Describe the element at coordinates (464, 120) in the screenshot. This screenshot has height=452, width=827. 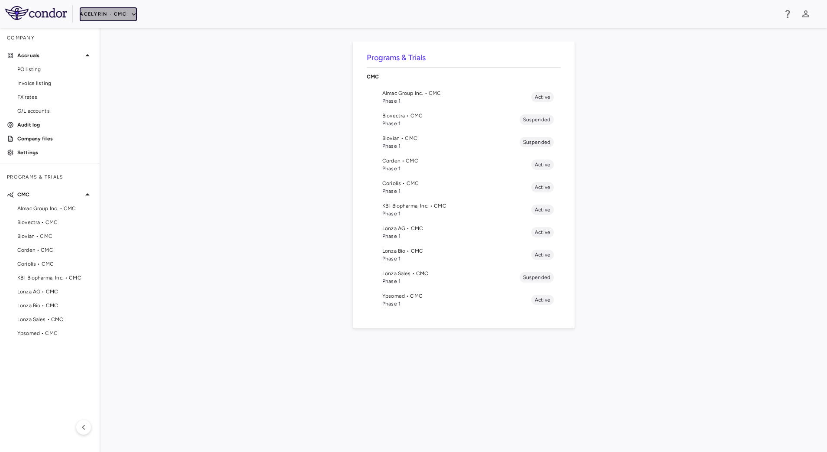
I see `li: Biovectra • CMCPhase 1Suspended` at that location.